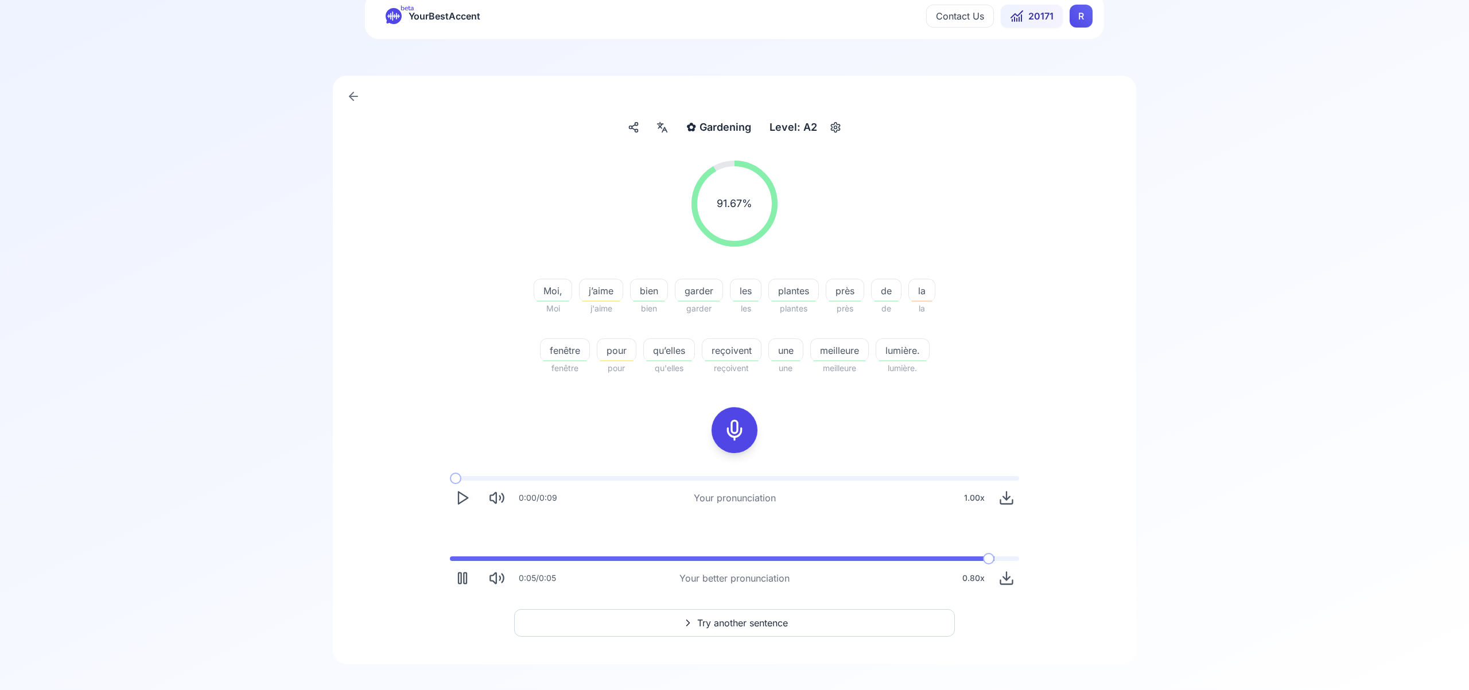 Image resolution: width=1469 pixels, height=690 pixels. I want to click on button: ✿Gardening, so click(718, 127).